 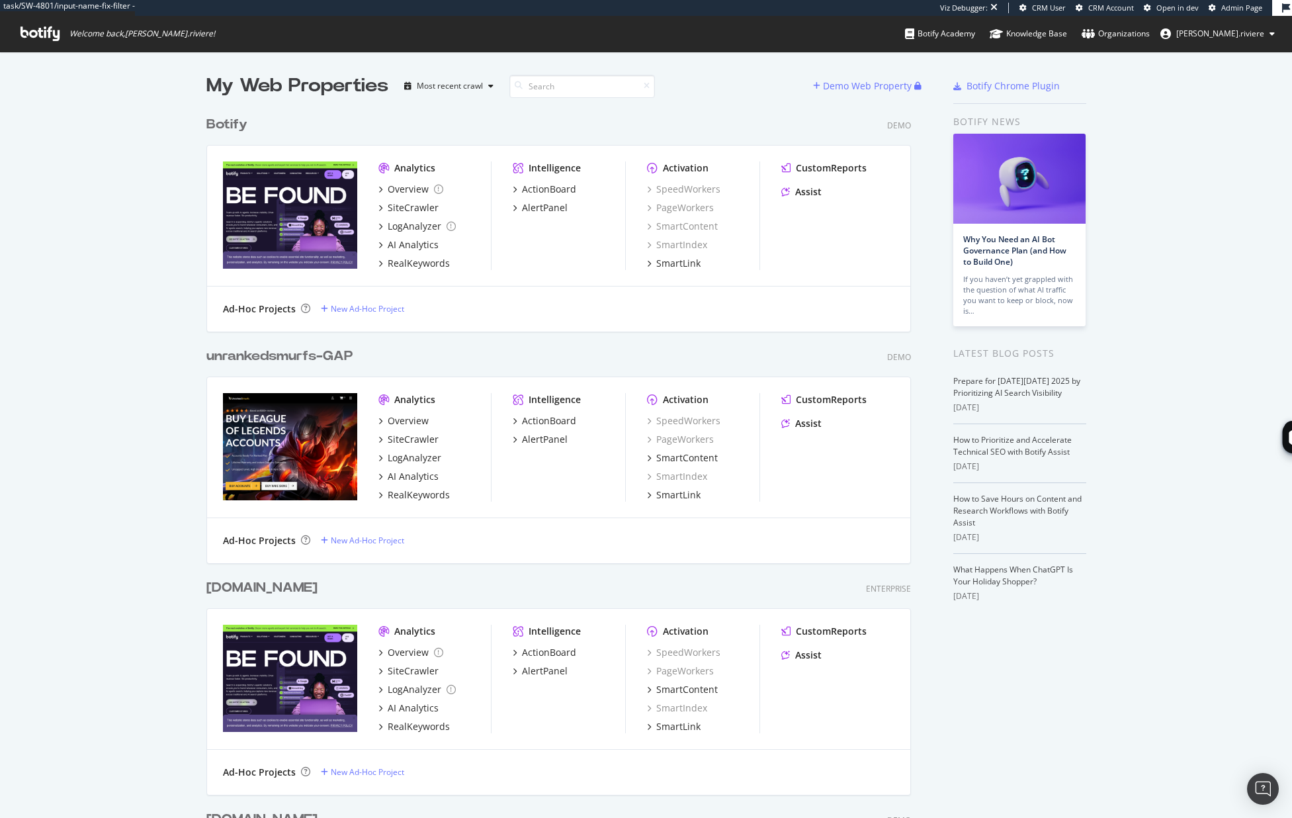 I want to click on div: SmartIndex, so click(x=677, y=708).